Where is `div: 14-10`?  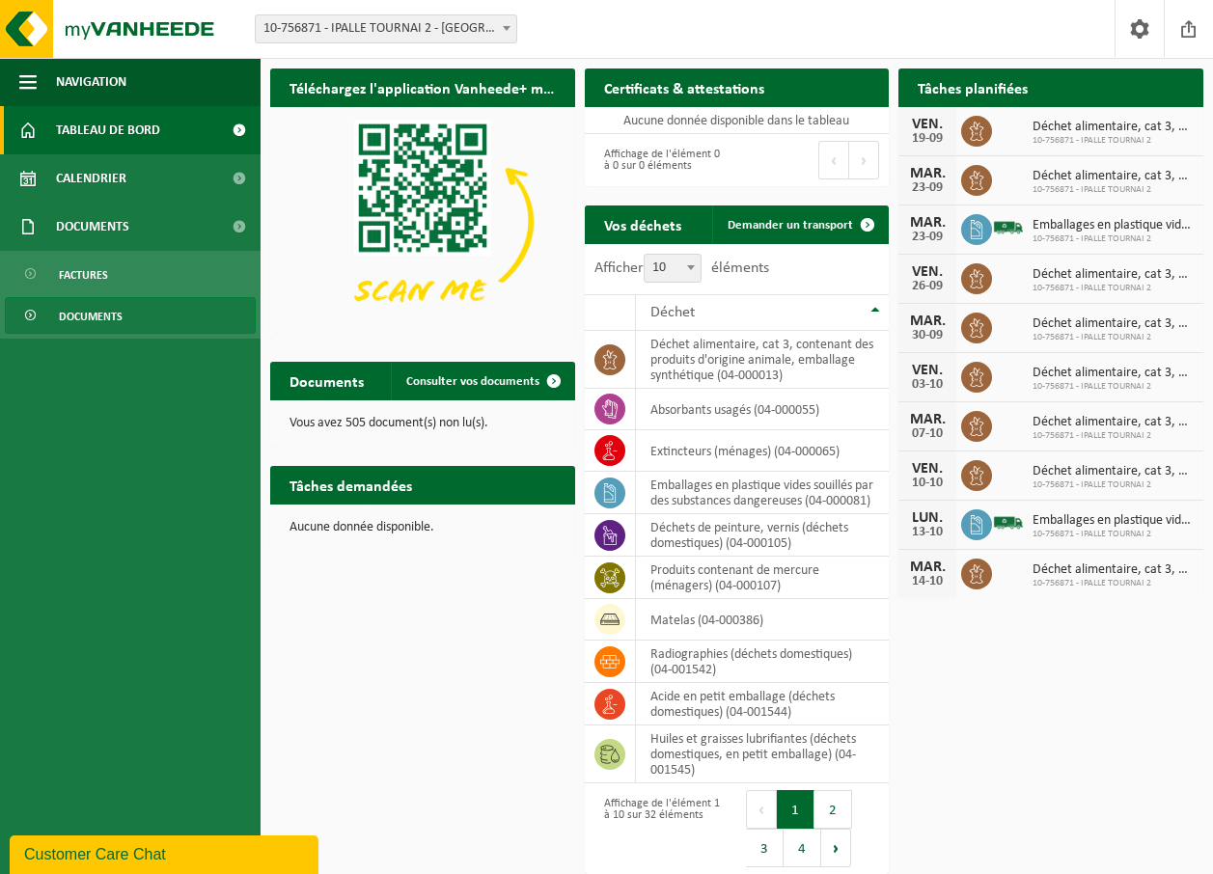 div: 14-10 is located at coordinates (927, 582).